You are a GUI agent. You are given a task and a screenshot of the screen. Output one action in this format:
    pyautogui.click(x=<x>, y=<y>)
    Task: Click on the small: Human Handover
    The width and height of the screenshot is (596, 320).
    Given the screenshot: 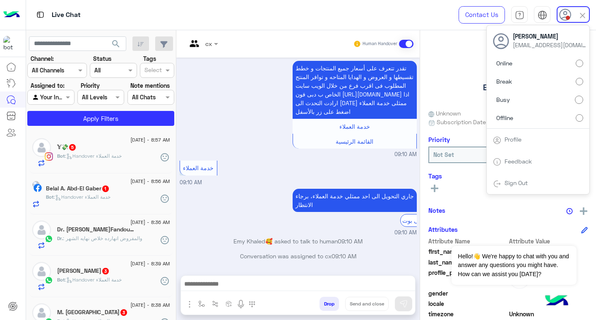 What is the action you would take?
    pyautogui.click(x=380, y=44)
    